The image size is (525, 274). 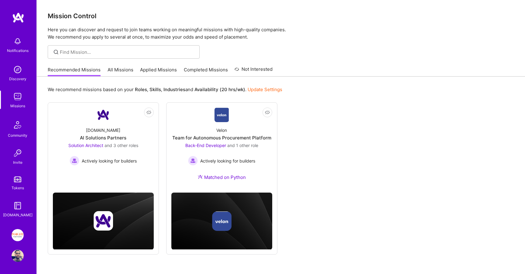 I want to click on div: Matched on Python, so click(x=222, y=177).